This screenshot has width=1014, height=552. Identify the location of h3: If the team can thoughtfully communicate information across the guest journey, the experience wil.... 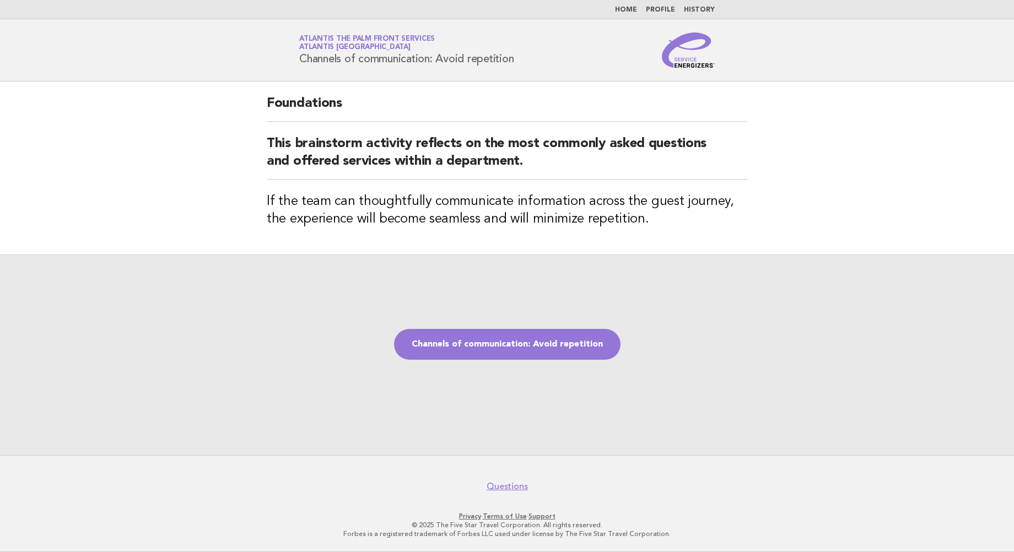
(507, 210).